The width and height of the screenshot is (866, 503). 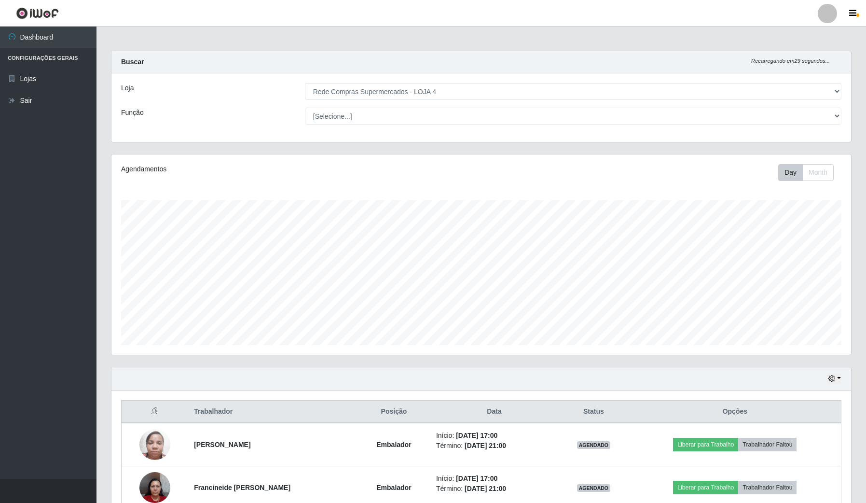 What do you see at coordinates (809, 172) in the screenshot?
I see `div: Toolbar with button groups` at bounding box center [809, 172].